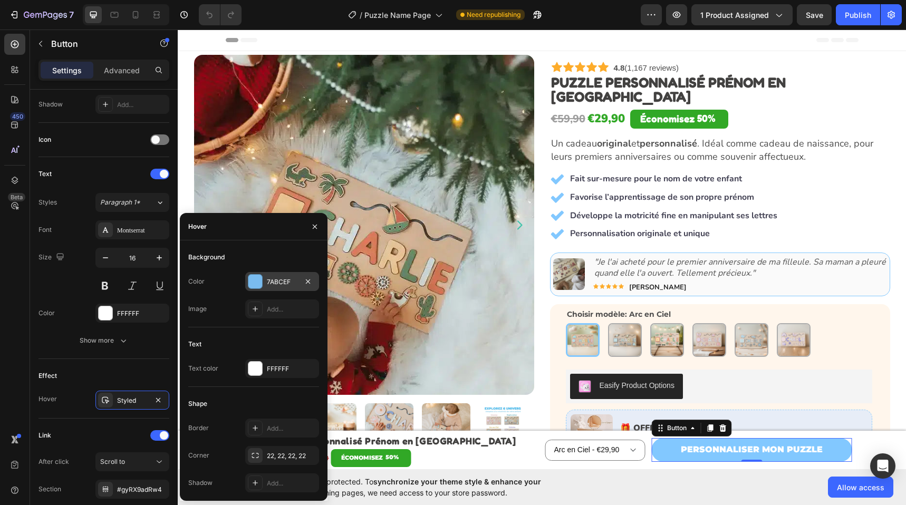 The image size is (906, 505). What do you see at coordinates (132, 202) in the screenshot?
I see `button: Paragraph 1*` at bounding box center [132, 202].